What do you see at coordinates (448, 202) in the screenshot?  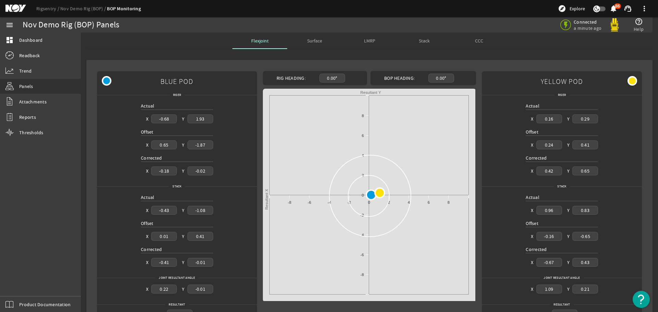 I see `text: 8` at bounding box center [448, 202].